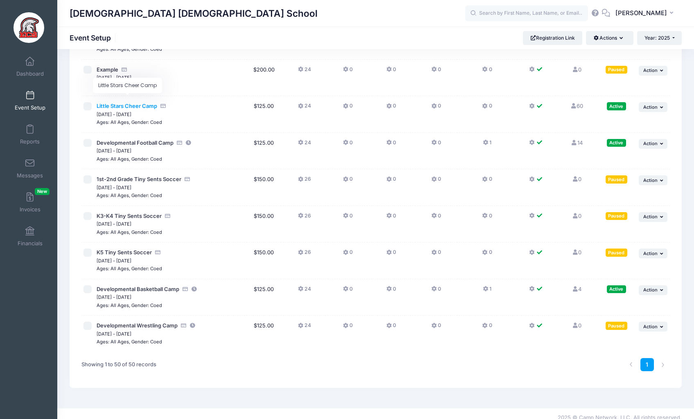 This screenshot has height=419, width=694. I want to click on span: K3-K4 Tiny Sents Soccer, so click(129, 216).